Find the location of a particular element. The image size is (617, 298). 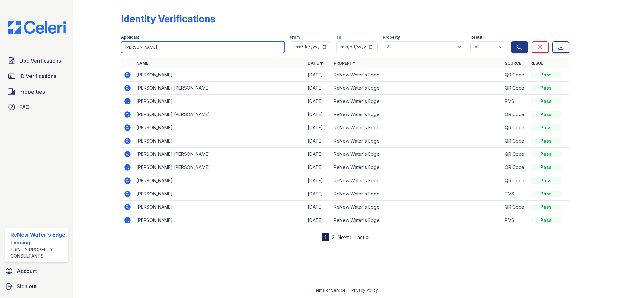

label: Applicant is located at coordinates (130, 37).